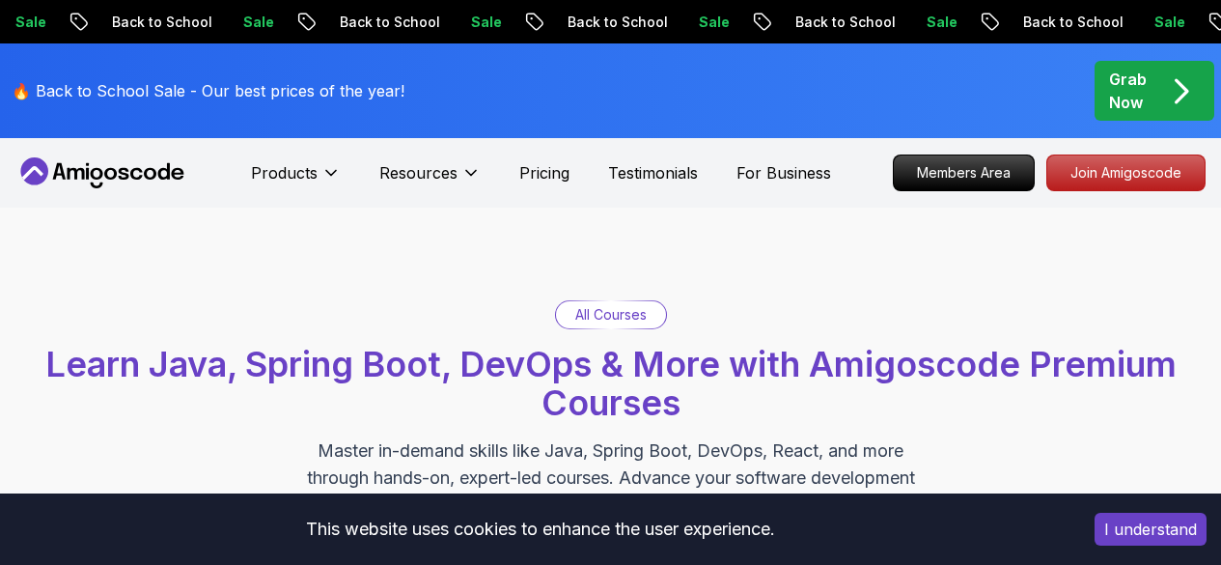  Describe the element at coordinates (1128, 91) in the screenshot. I see `p: Grab Now` at that location.